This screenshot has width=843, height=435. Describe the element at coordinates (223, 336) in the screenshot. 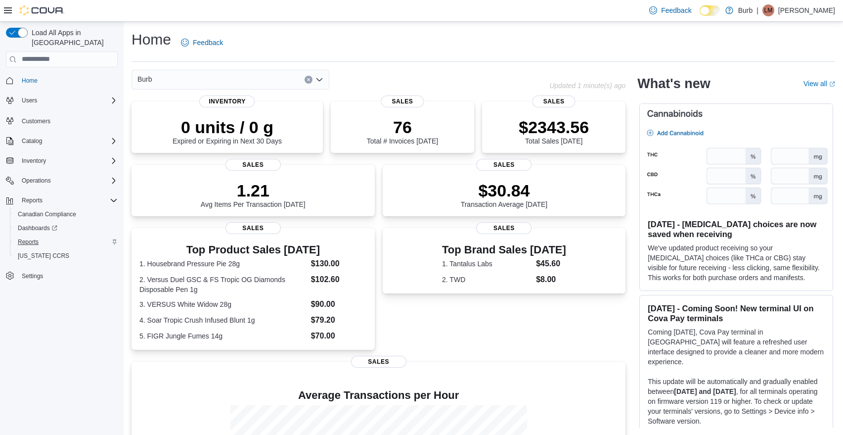

I see `dt: 5. FIGR Jungle Fumes 14g` at that location.